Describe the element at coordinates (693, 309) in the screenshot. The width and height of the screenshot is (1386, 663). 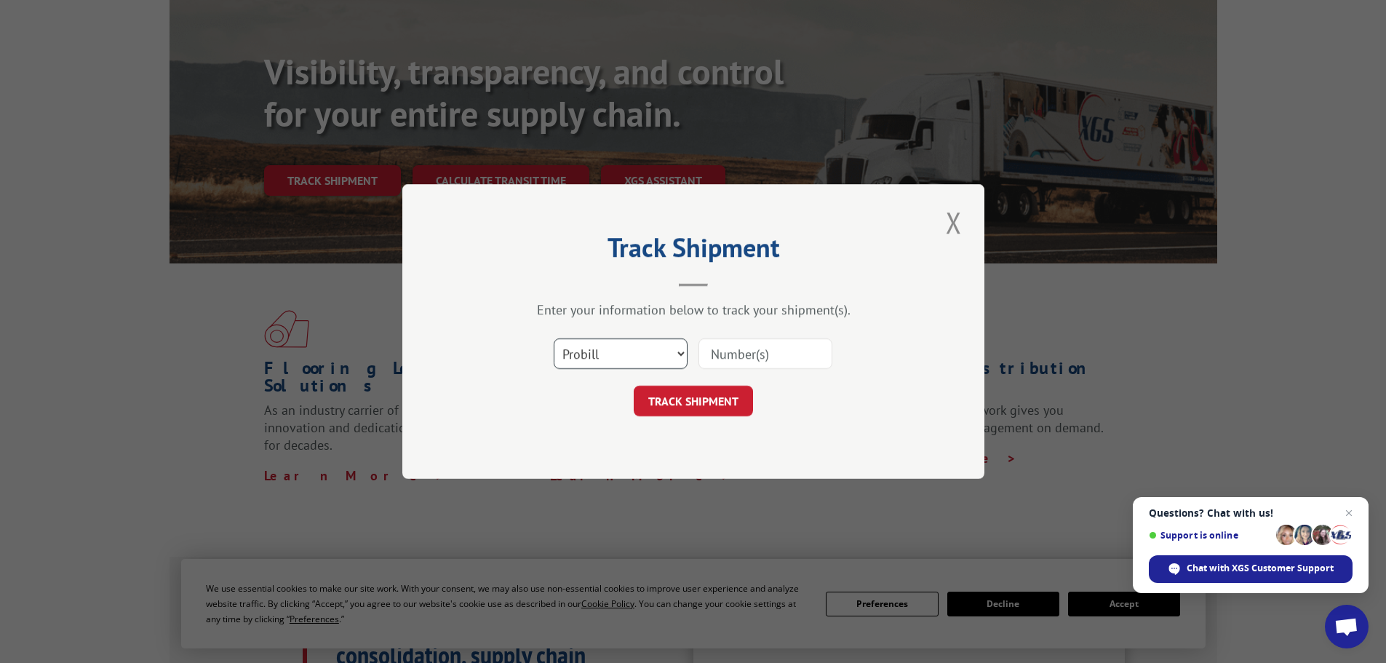
I see `div: Enter your information below to track your shipment(s).` at that location.